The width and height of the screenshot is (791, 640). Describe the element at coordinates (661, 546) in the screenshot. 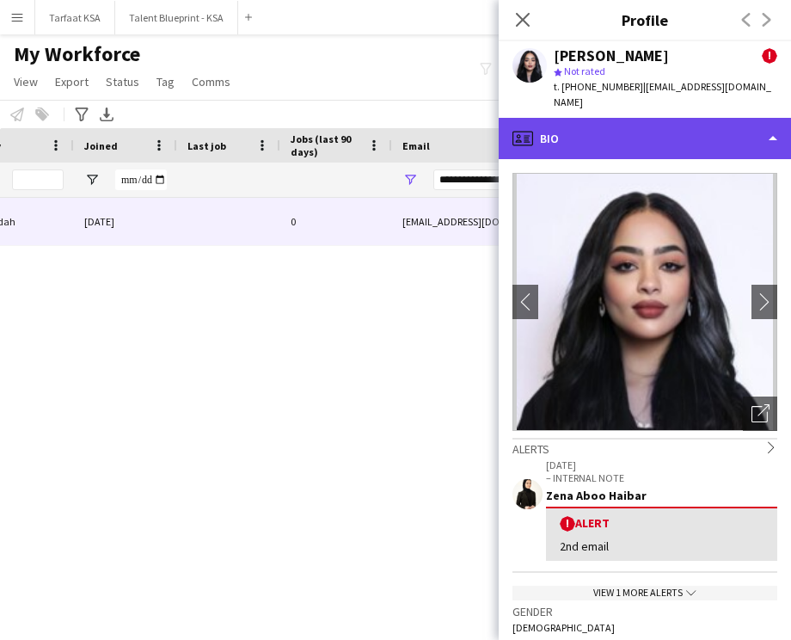

I see `div: 2nd email` at that location.